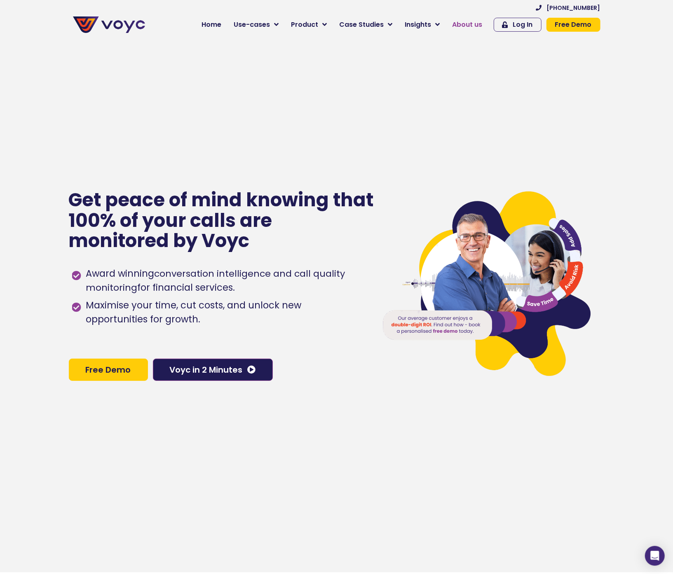 Image resolution: width=673 pixels, height=574 pixels. What do you see at coordinates (418, 25) in the screenshot?
I see `span: Insights` at bounding box center [418, 25].